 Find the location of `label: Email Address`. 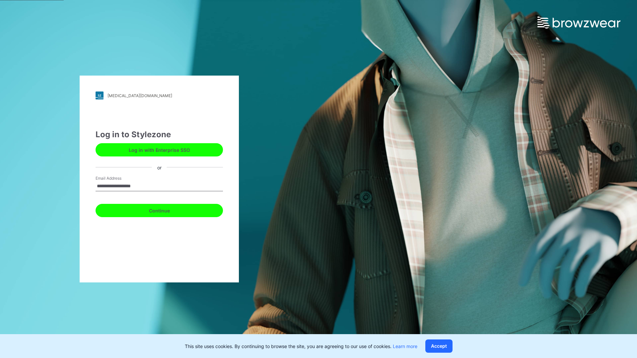

label: Email Address is located at coordinates (119, 178).